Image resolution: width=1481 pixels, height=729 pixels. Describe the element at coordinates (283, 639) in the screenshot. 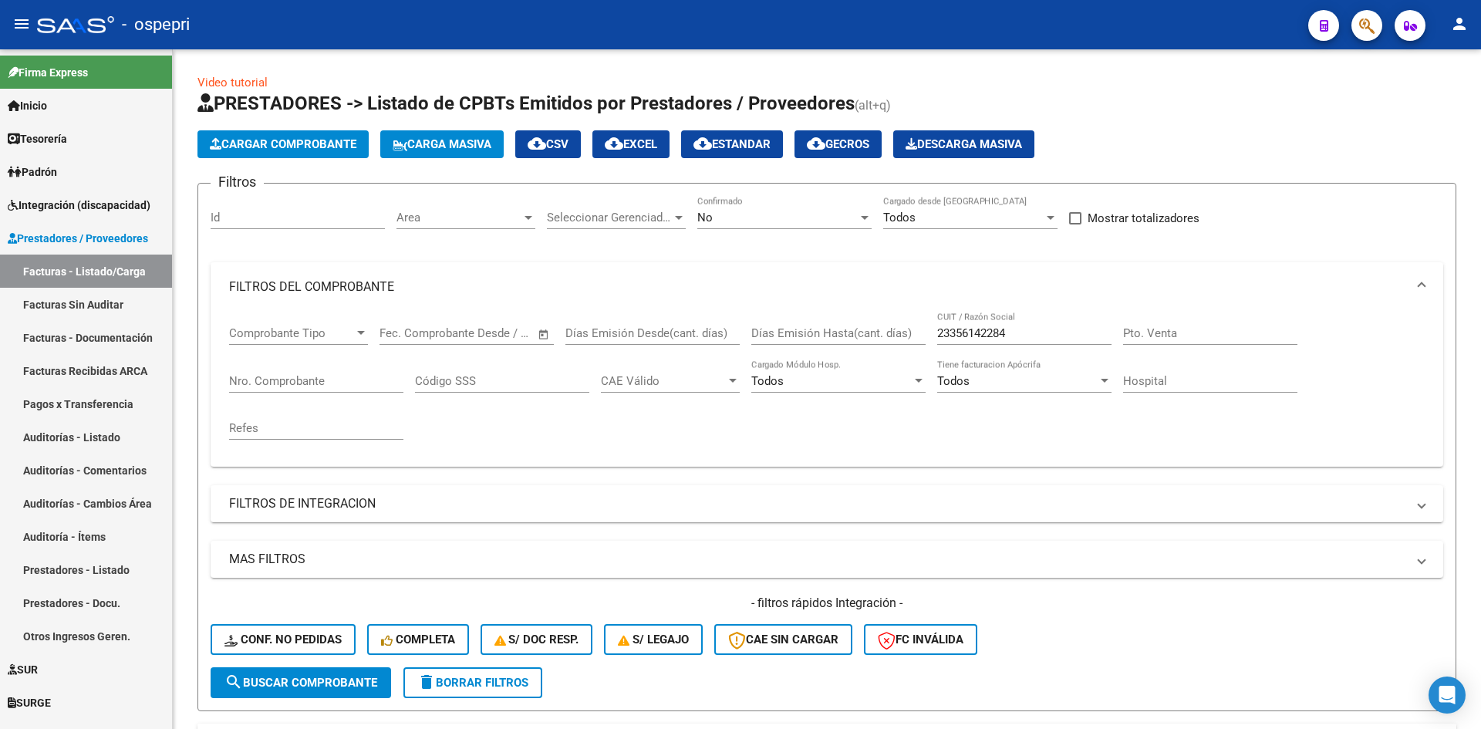

I see `button: Conf. no pedidas` at that location.